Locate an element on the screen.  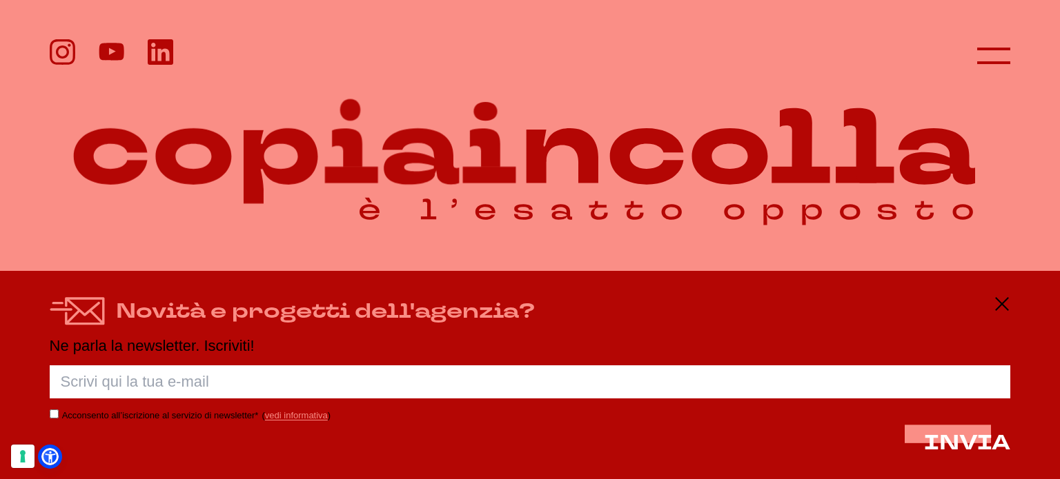
input: Scrivi qui la tua e-mail is located at coordinates (530, 382).